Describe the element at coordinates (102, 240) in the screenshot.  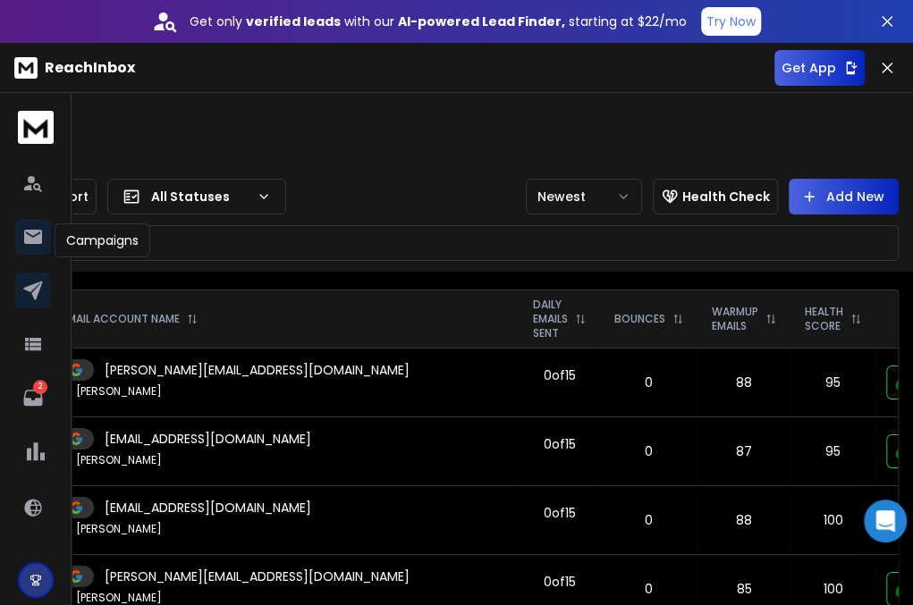
I see `div: Campaigns` at that location.